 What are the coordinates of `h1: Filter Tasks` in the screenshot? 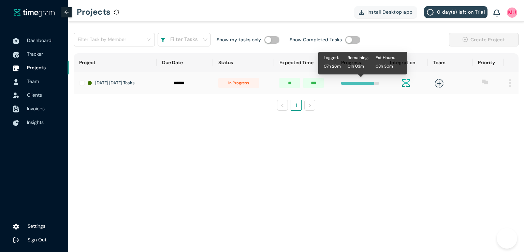 It's located at (184, 40).